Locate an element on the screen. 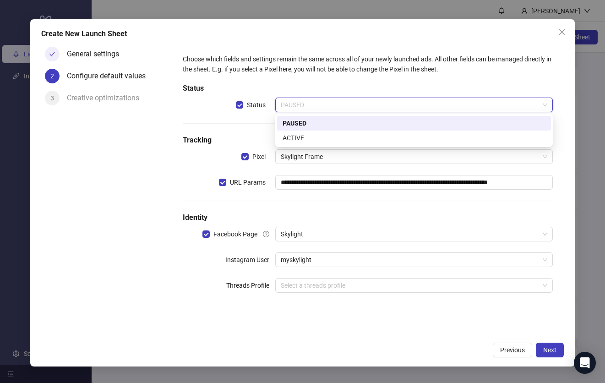  span: Skylight is located at coordinates (414, 234).